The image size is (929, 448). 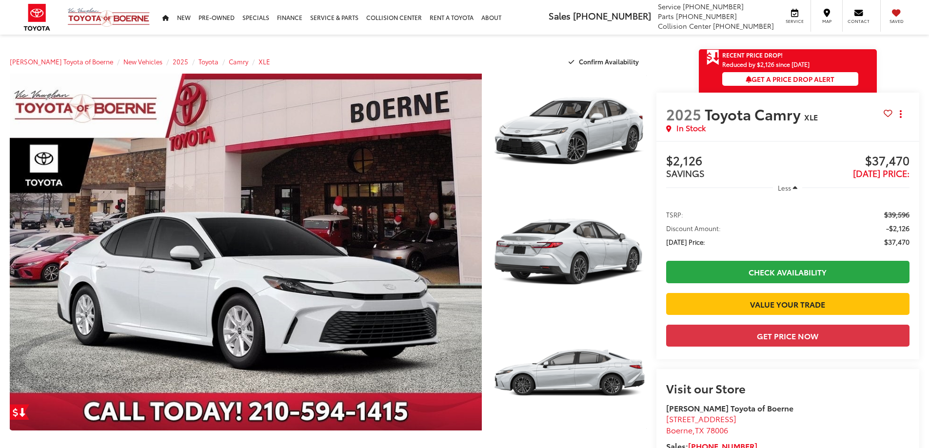 I want to click on button: Less, so click(x=787, y=188).